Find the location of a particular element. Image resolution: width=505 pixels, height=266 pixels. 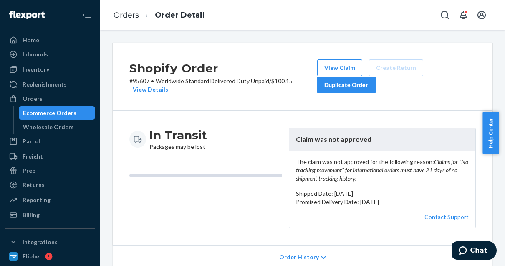

button: Open notifications is located at coordinates (463, 15).